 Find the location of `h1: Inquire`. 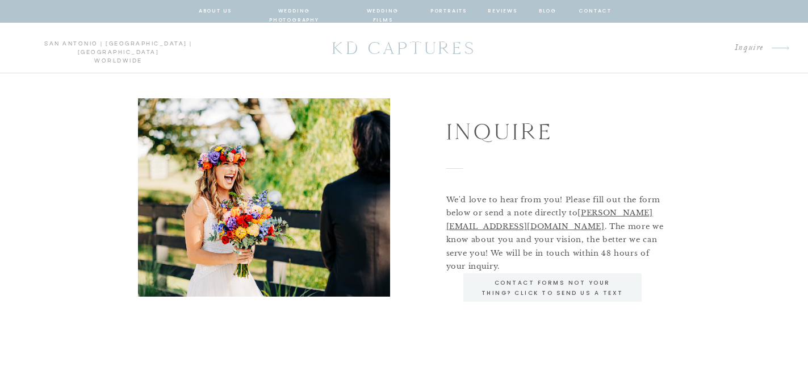

h1: Inquire is located at coordinates (539, 130).